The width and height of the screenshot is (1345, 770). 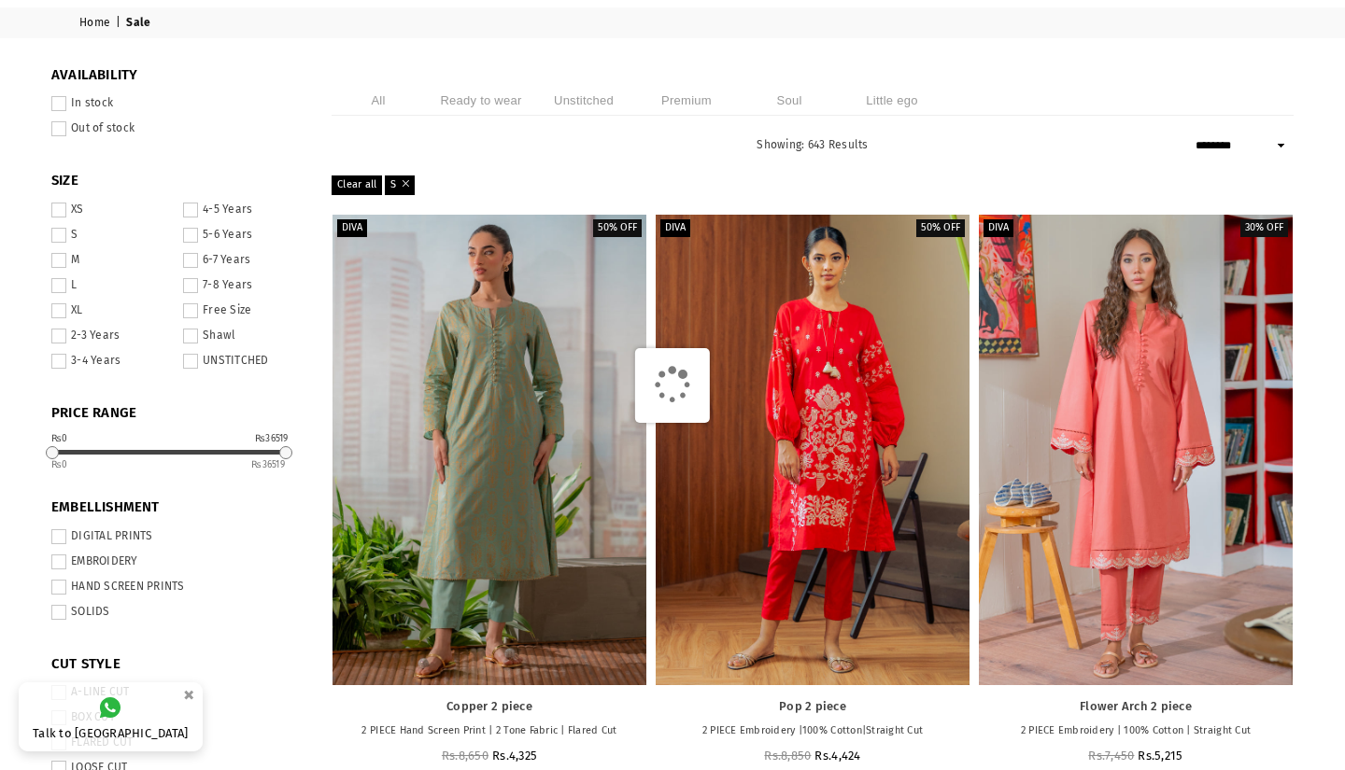 What do you see at coordinates (1136, 731) in the screenshot?
I see `p: 2 PIECE Embroidery | 100% Cotton | Straight Cut` at bounding box center [1136, 731].